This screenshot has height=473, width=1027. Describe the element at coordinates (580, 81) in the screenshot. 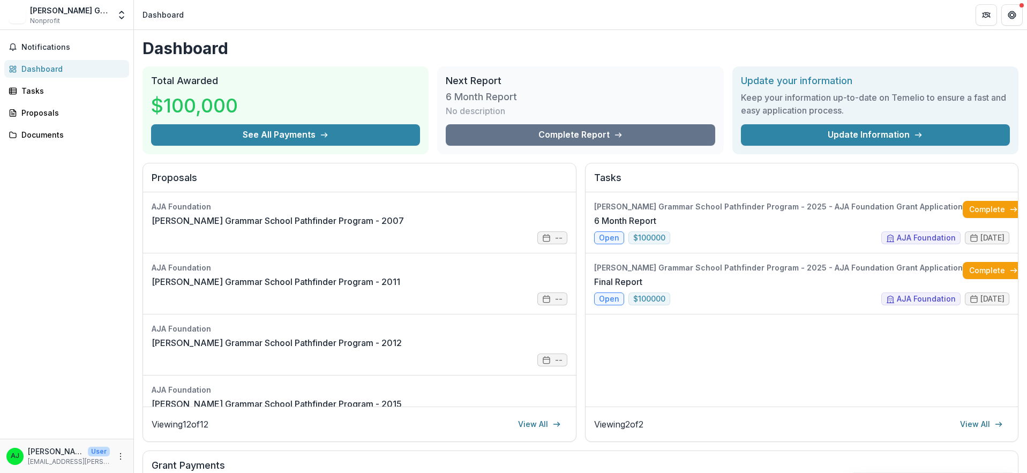

I see `h2: Next Report` at that location.